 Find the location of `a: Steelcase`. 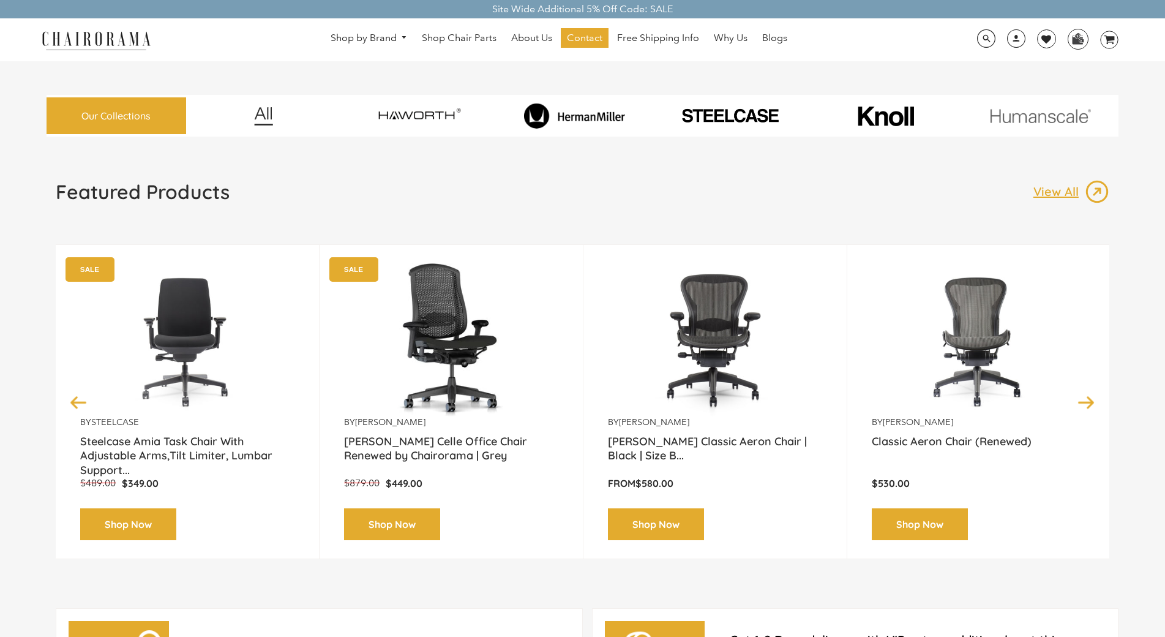

a: Steelcase is located at coordinates (115, 422).